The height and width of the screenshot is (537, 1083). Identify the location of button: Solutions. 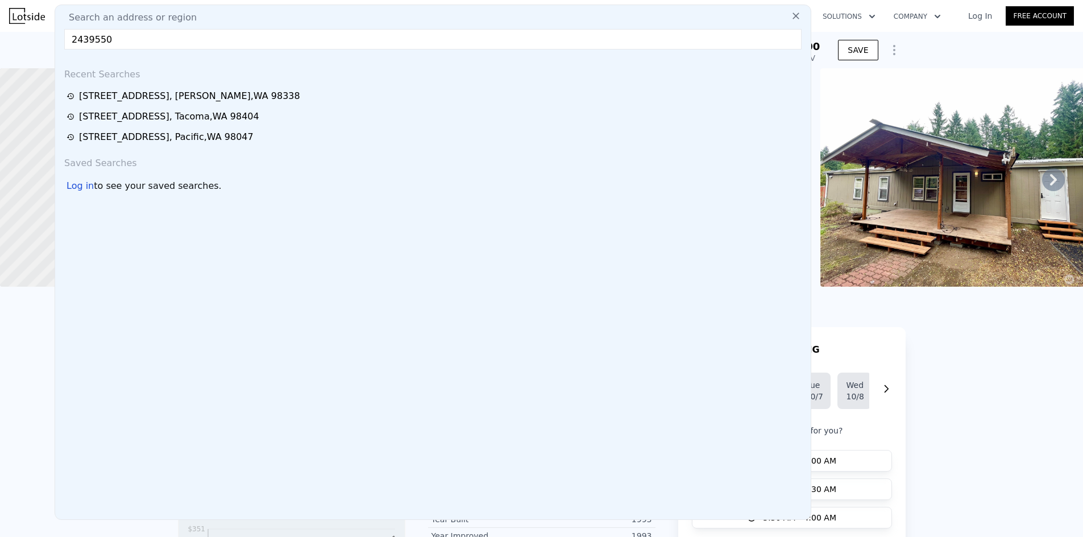
(849, 16).